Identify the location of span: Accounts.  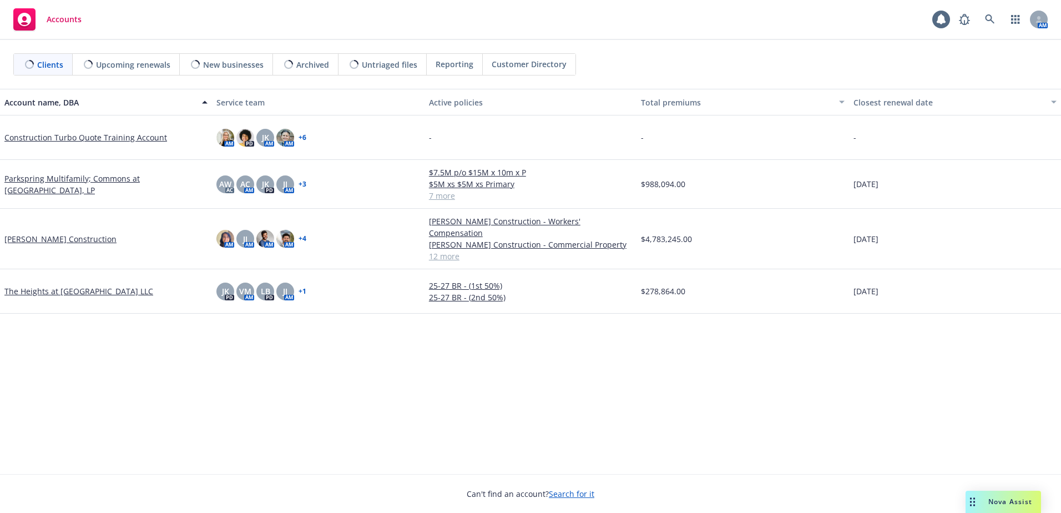
(64, 19).